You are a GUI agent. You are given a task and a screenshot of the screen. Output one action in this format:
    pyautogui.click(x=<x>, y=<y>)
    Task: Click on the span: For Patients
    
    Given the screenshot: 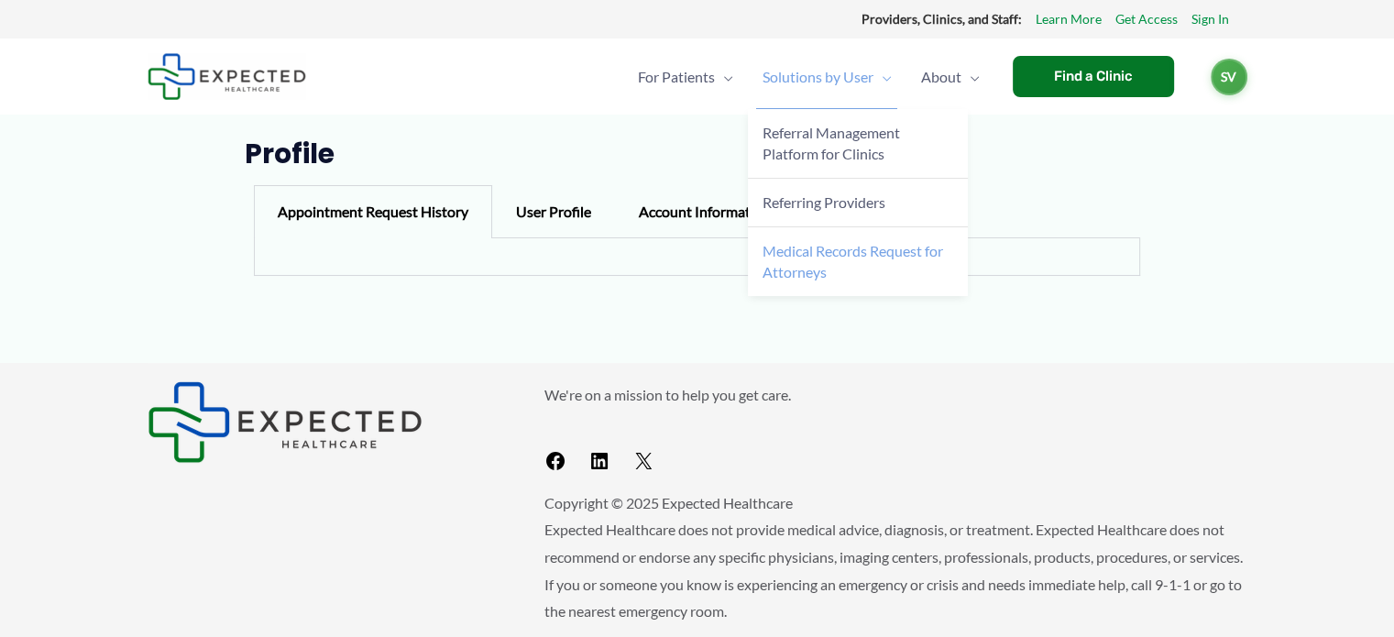 What is the action you would take?
    pyautogui.click(x=676, y=77)
    